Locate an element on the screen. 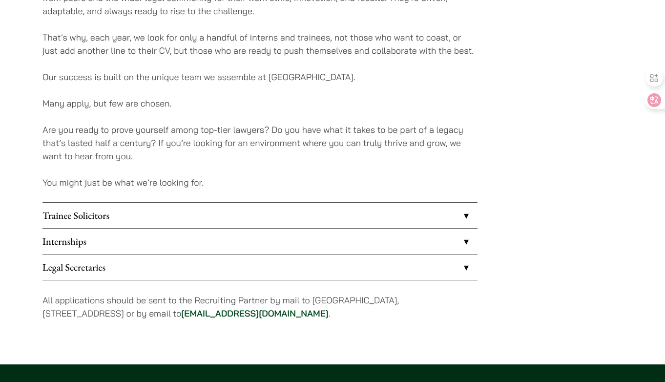 The height and width of the screenshot is (382, 665). p: Are you ready to prove yourself among top-tier lawyers? Do you have what it takes to be part of a... is located at coordinates (260, 143).